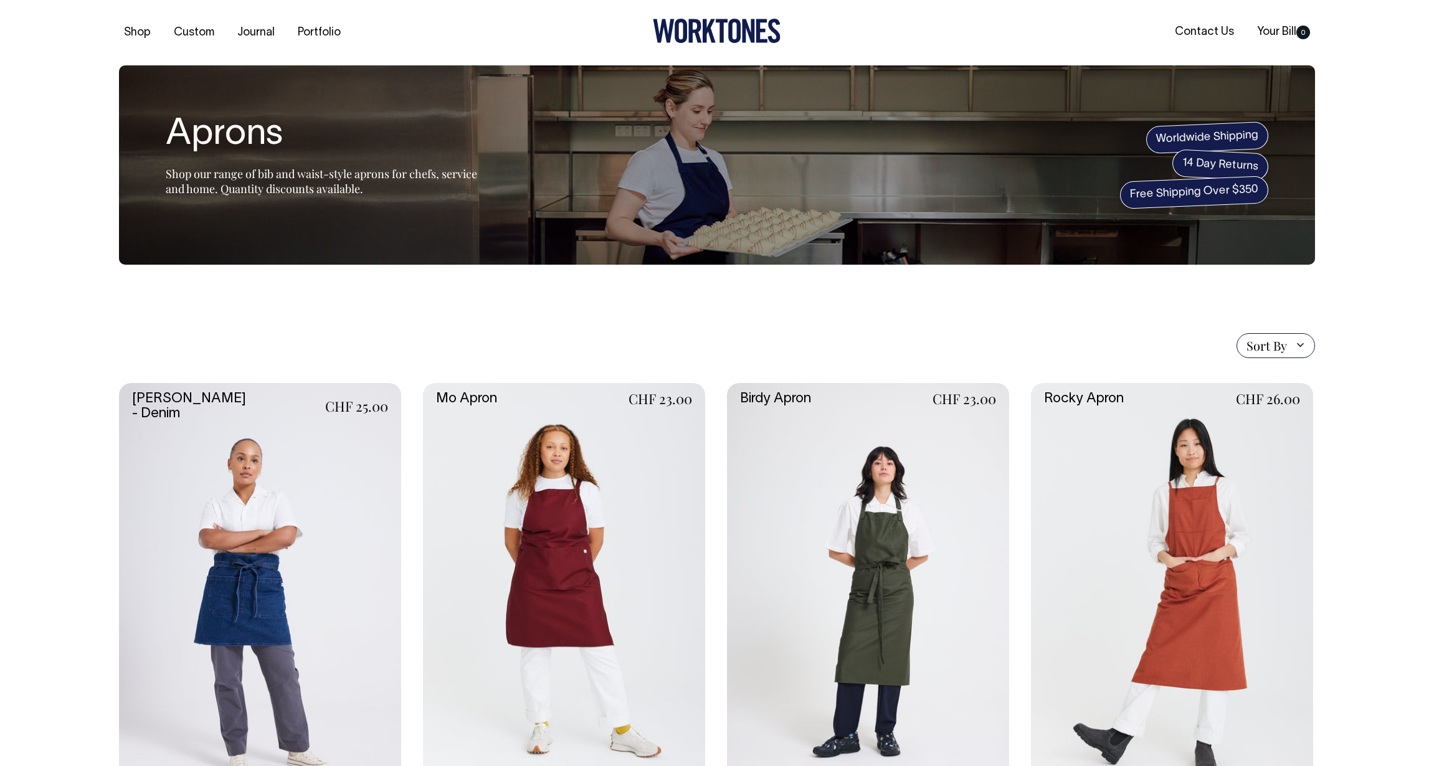  I want to click on a: Contact Us, so click(1204, 32).